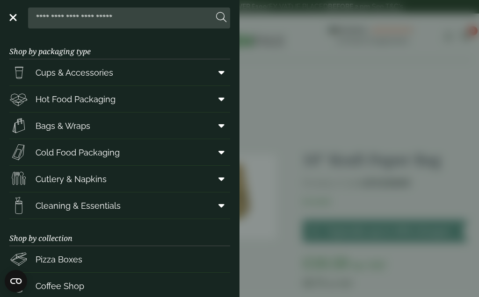  Describe the element at coordinates (120, 233) in the screenshot. I see `h3: Shop by collection` at that location.